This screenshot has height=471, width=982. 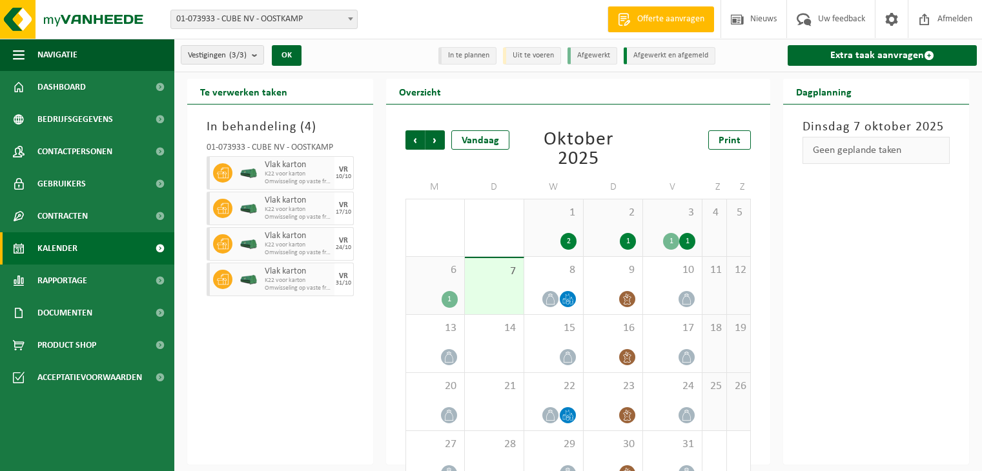 I want to click on span: 2, so click(x=613, y=213).